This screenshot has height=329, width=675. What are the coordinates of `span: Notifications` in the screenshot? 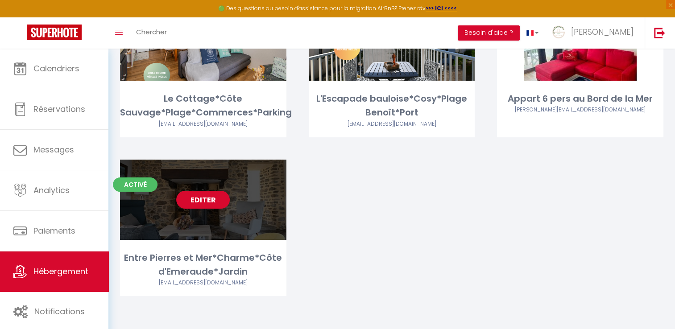 It's located at (59, 311).